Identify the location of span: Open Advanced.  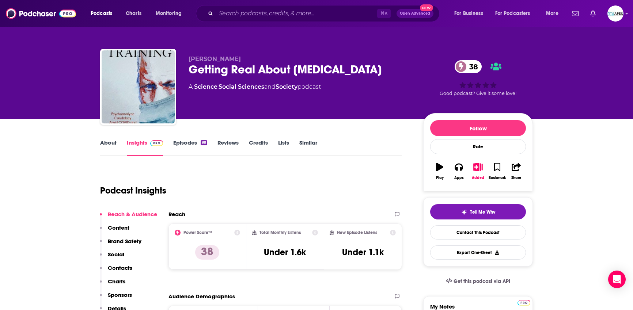
(415, 14).